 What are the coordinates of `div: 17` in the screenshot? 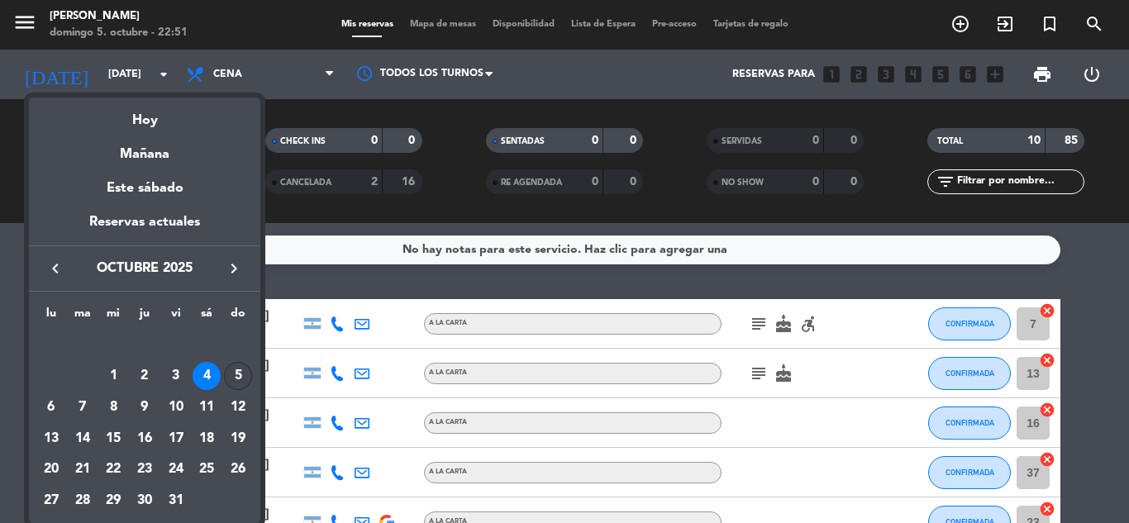 It's located at (176, 439).